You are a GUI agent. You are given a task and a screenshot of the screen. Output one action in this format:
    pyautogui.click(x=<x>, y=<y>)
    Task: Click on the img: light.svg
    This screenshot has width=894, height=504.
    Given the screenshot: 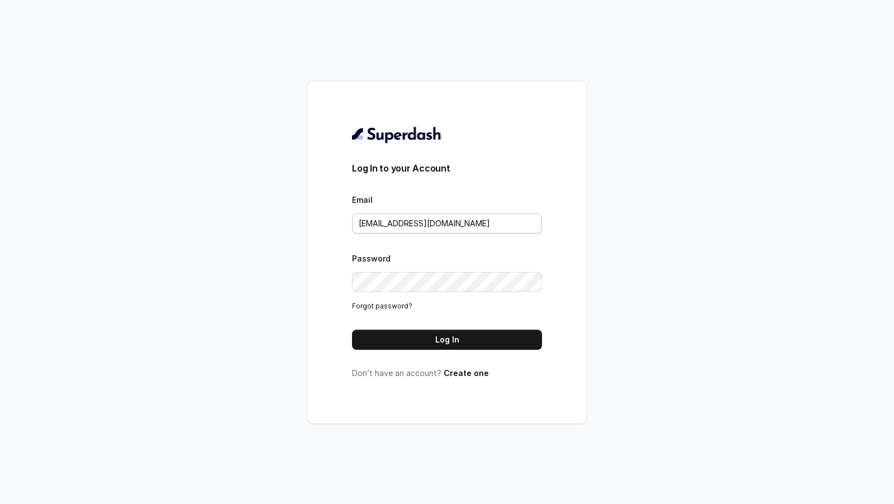 What is the action you would take?
    pyautogui.click(x=397, y=135)
    